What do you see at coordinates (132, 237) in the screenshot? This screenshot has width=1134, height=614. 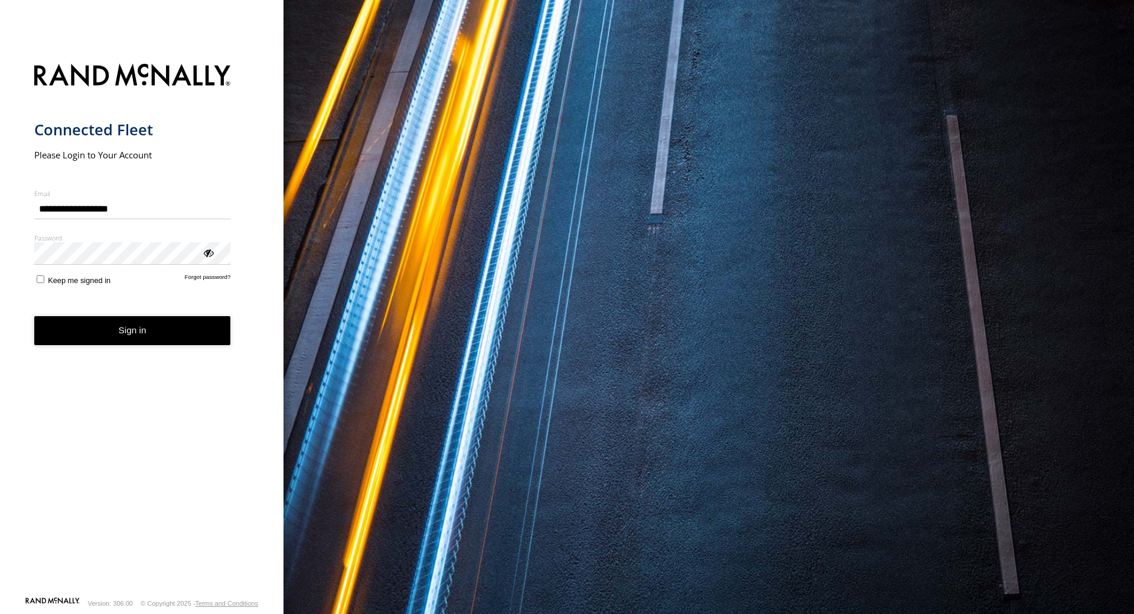 I see `label: Password` at bounding box center [132, 237].